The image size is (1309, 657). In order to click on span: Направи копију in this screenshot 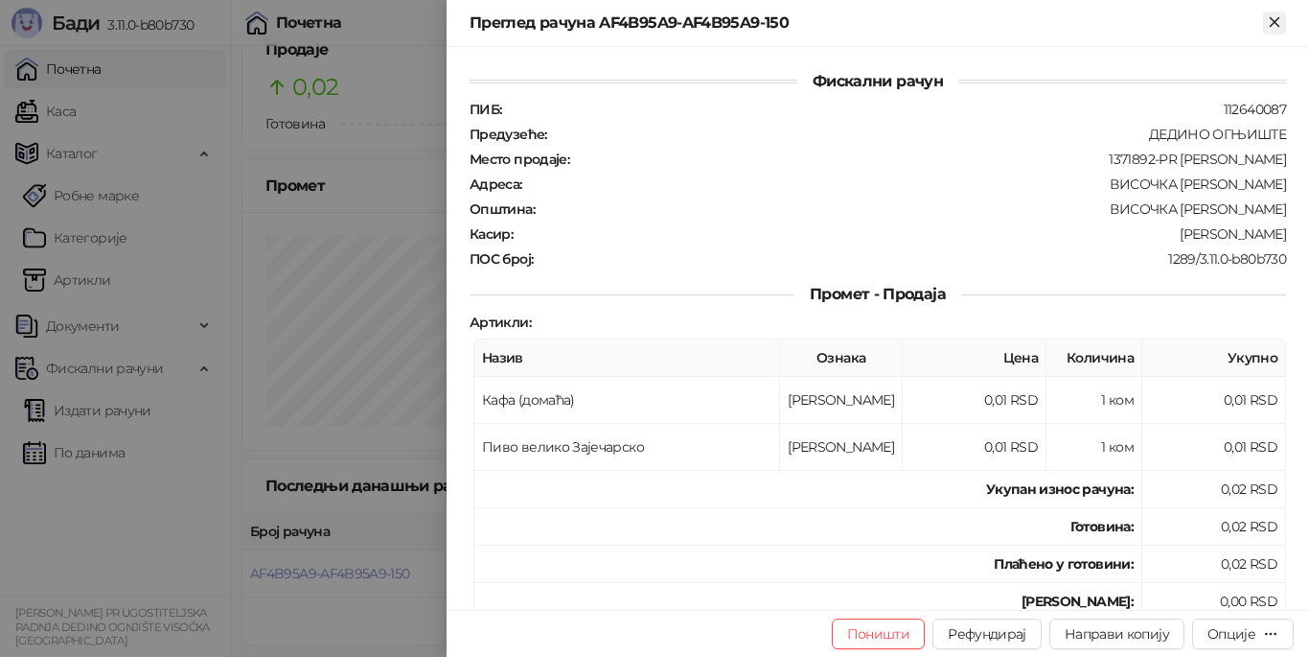, I will do `click(1117, 634)`.